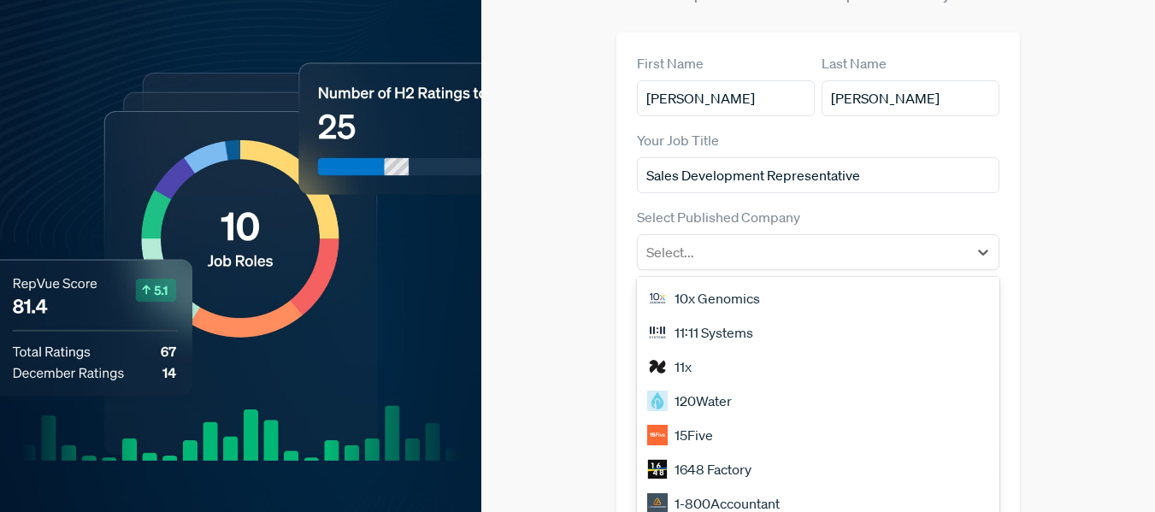  I want to click on div: 15Five, so click(818, 435).